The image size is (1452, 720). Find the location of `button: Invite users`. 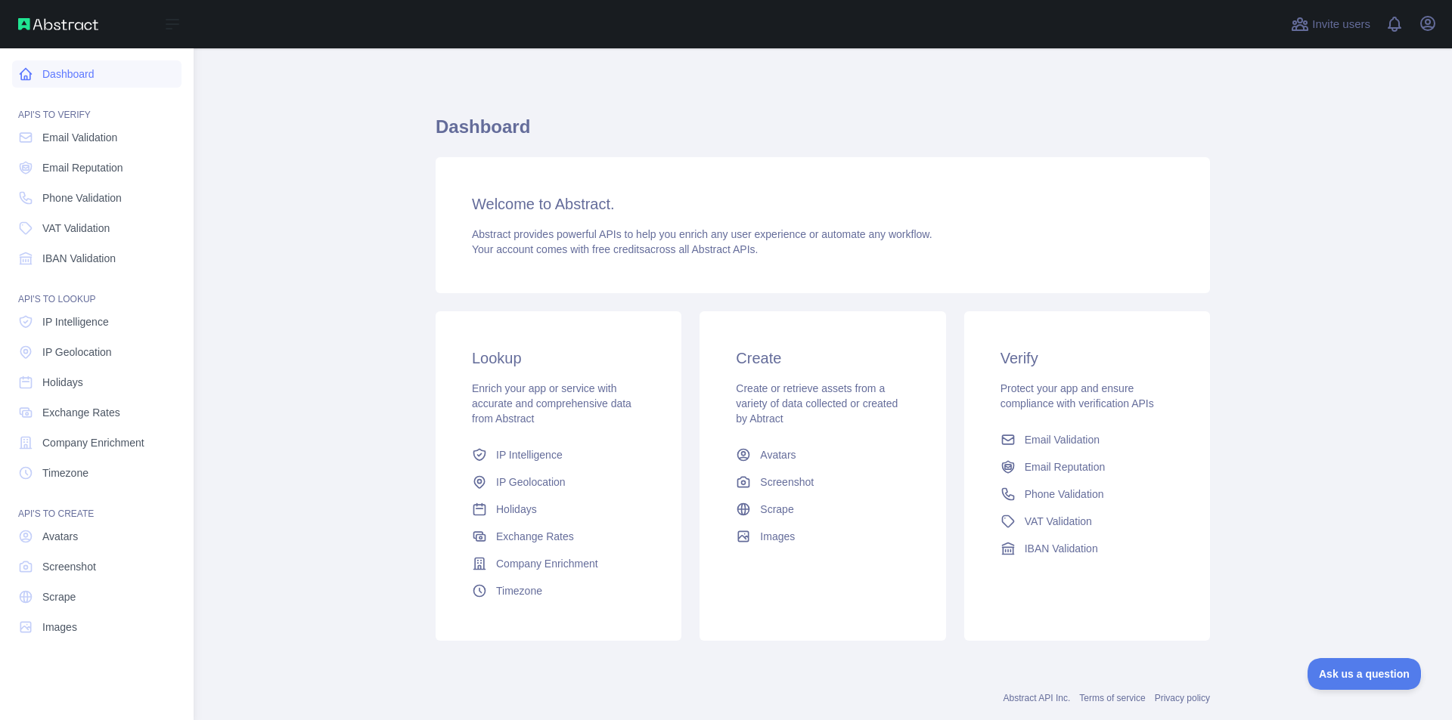

button: Invite users is located at coordinates (1330, 24).